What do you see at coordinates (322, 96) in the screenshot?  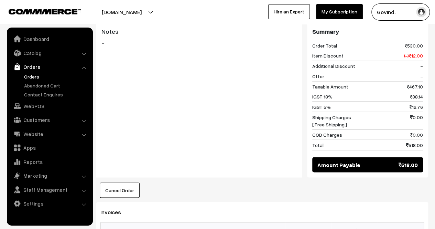 I see `span: IGST 18%` at bounding box center [322, 96].